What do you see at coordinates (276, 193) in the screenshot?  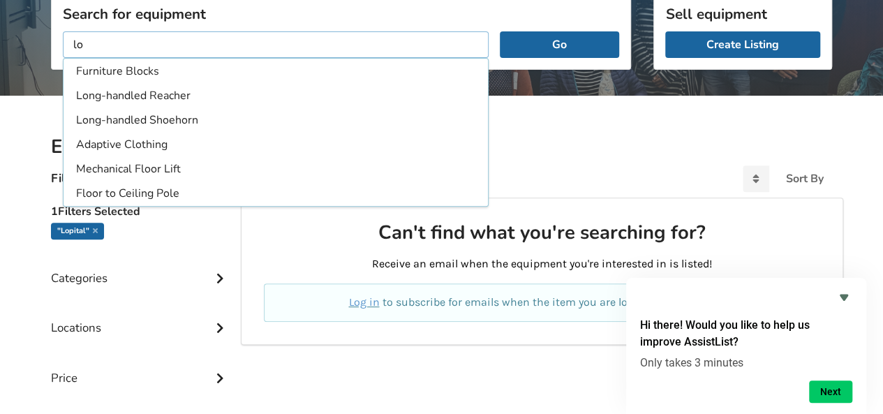 I see `li: Floor to Ceiling Pole` at bounding box center [276, 193].